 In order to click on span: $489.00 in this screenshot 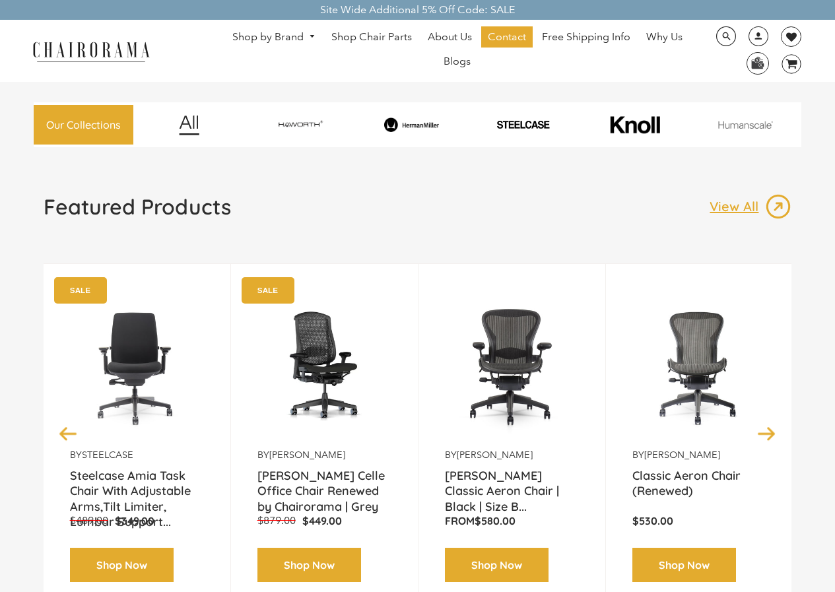, I will do `click(89, 520)`.